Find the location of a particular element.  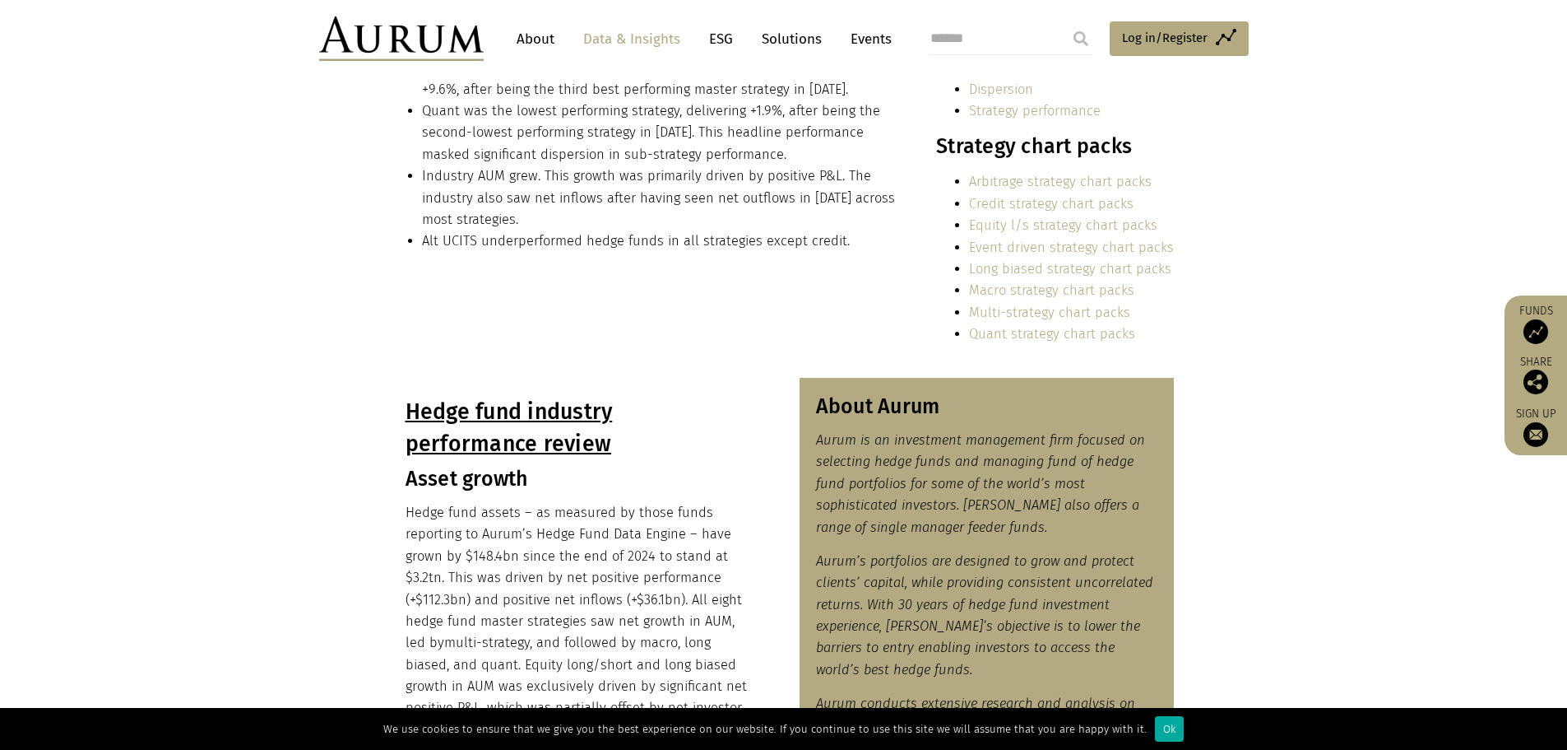

a: Solutions is located at coordinates (792, 39).